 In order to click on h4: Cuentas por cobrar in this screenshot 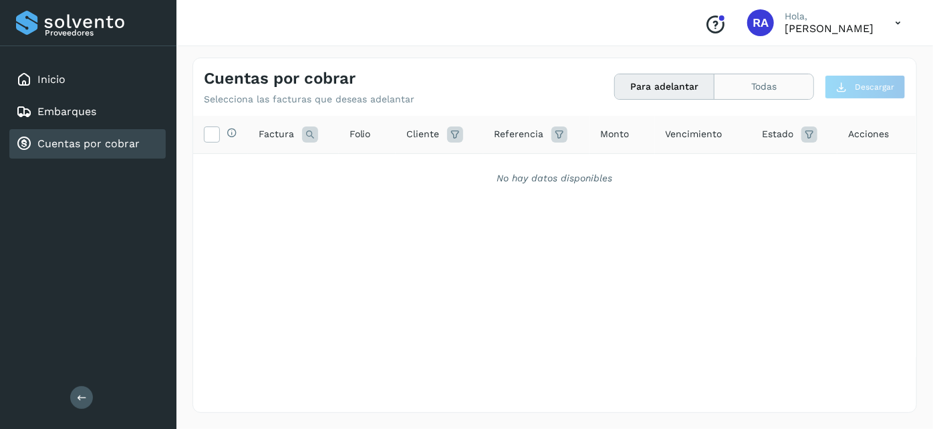, I will do `click(279, 78)`.